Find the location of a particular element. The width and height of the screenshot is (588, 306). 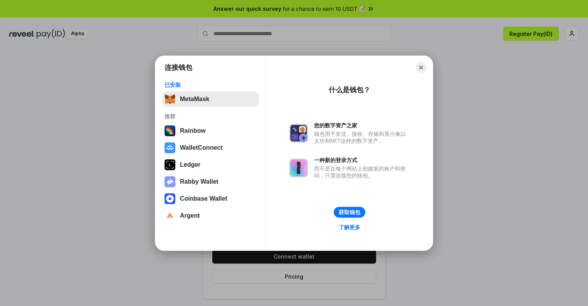

button: WalletConnect is located at coordinates (210, 148).